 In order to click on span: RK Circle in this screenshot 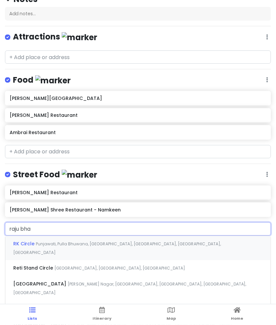, I will do `click(25, 244)`.